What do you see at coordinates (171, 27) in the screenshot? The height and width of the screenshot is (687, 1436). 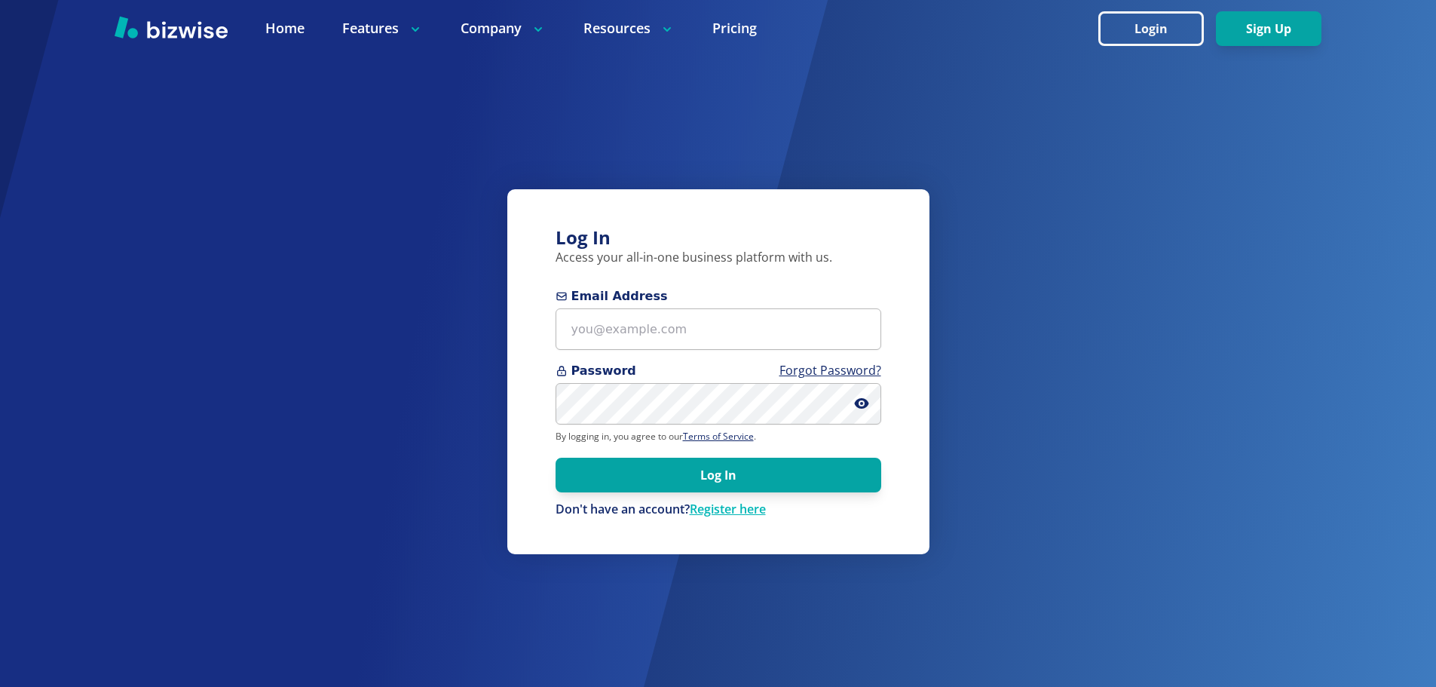 I see `img: Bizwise Logo` at bounding box center [171, 27].